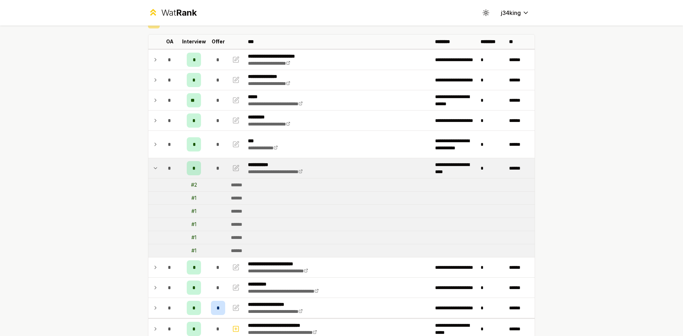 Image resolution: width=683 pixels, height=336 pixels. Describe the element at coordinates (218, 42) in the screenshot. I see `p: Offer` at that location.